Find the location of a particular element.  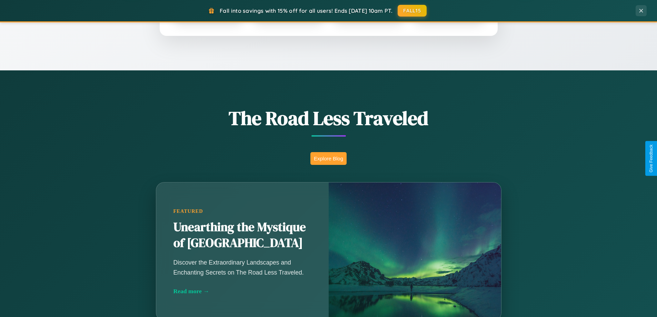

div: Read more → is located at coordinates (242, 291).